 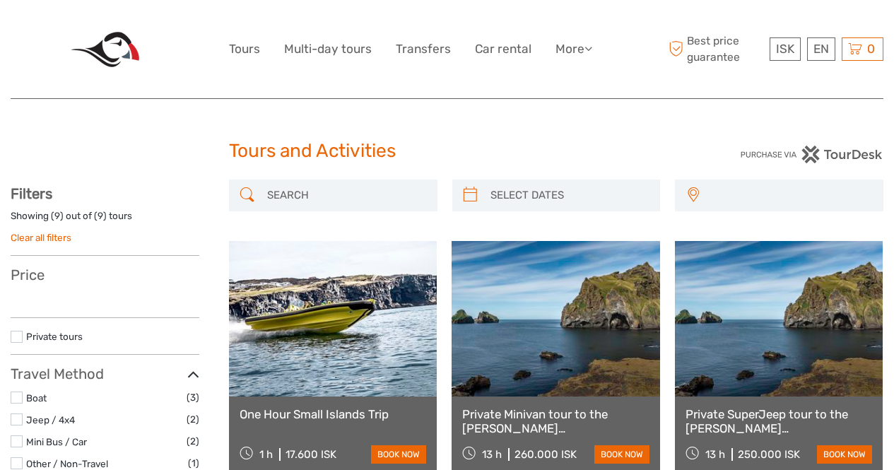 What do you see at coordinates (811, 154) in the screenshot?
I see `img: PurchaseViaTourDesk.png` at bounding box center [811, 154].